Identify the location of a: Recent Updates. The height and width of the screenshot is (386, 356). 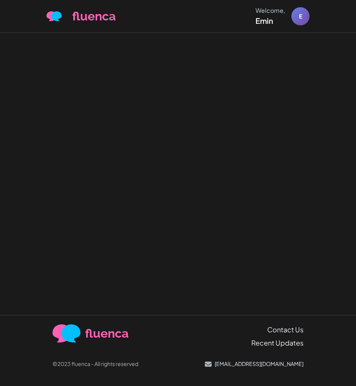
(278, 343).